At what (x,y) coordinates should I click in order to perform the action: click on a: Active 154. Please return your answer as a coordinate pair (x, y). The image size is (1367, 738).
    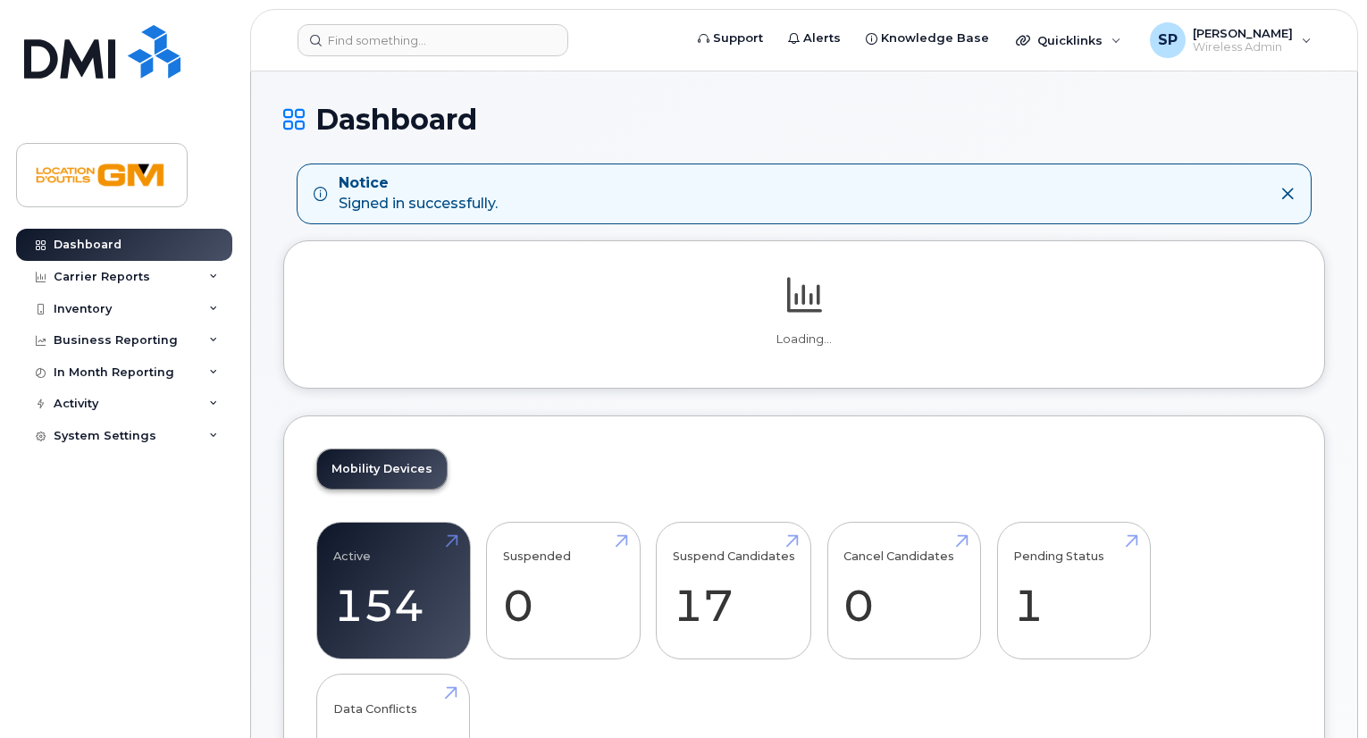
    Looking at the image, I should click on (393, 590).